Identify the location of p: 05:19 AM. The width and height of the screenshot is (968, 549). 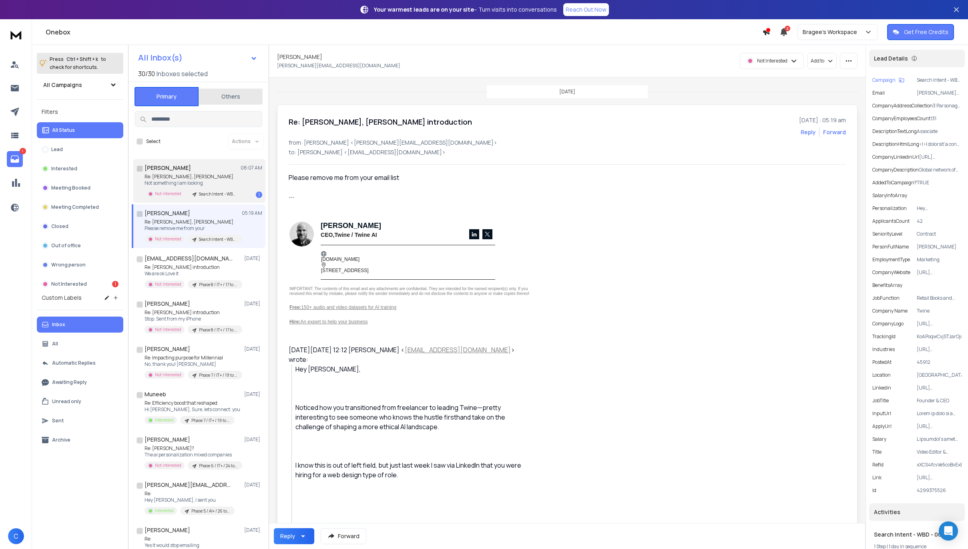
(252, 213).